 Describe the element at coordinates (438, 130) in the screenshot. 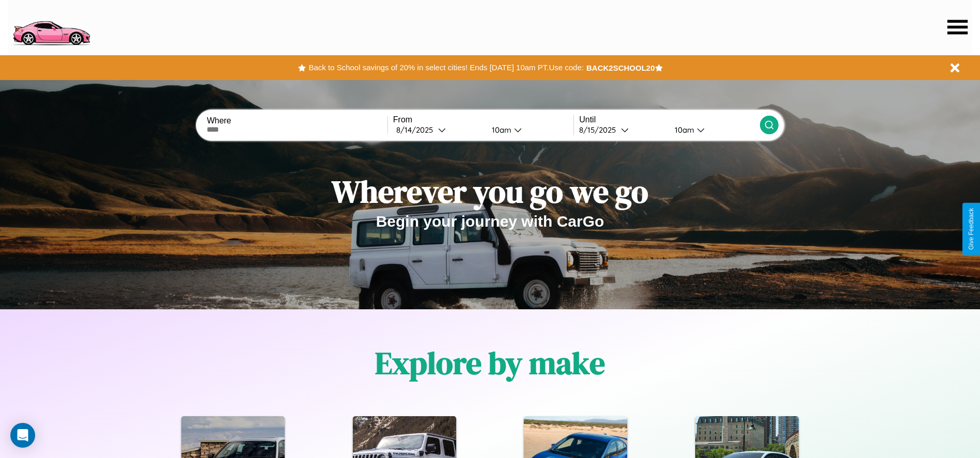

I see `button: 8/14/2025` at that location.